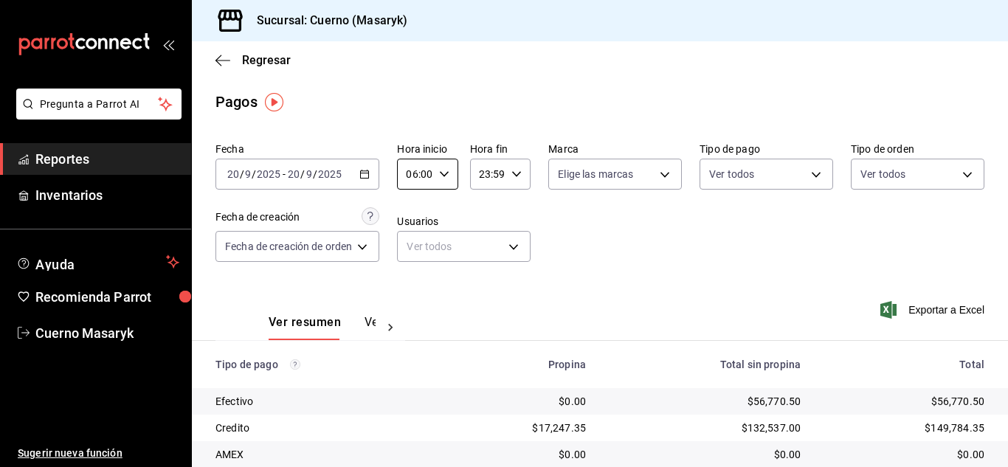  What do you see at coordinates (107, 159) in the screenshot?
I see `span: Reportes` at bounding box center [107, 159].